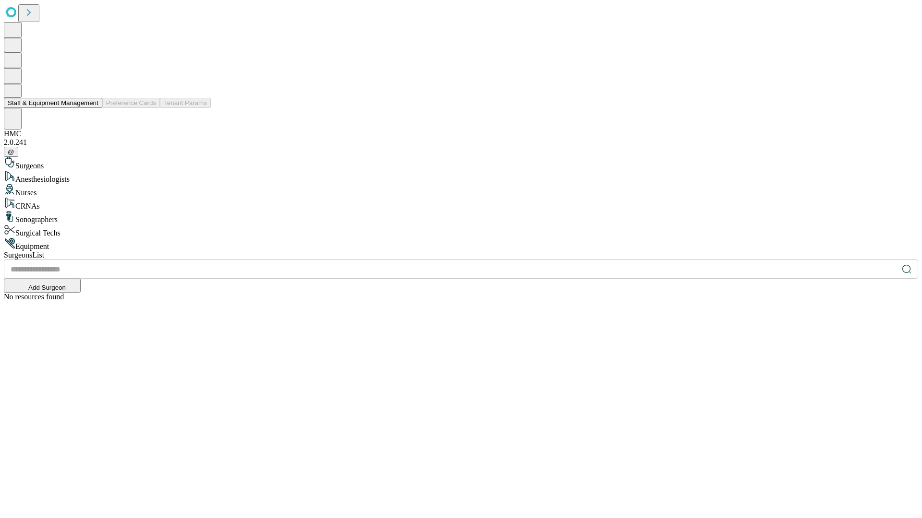 Image resolution: width=922 pixels, height=518 pixels. Describe the element at coordinates (461, 143) in the screenshot. I see `div: 2.0.241` at that location.